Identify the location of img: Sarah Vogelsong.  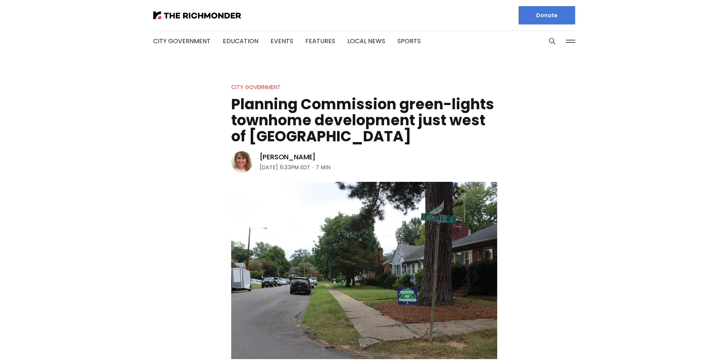
(242, 162).